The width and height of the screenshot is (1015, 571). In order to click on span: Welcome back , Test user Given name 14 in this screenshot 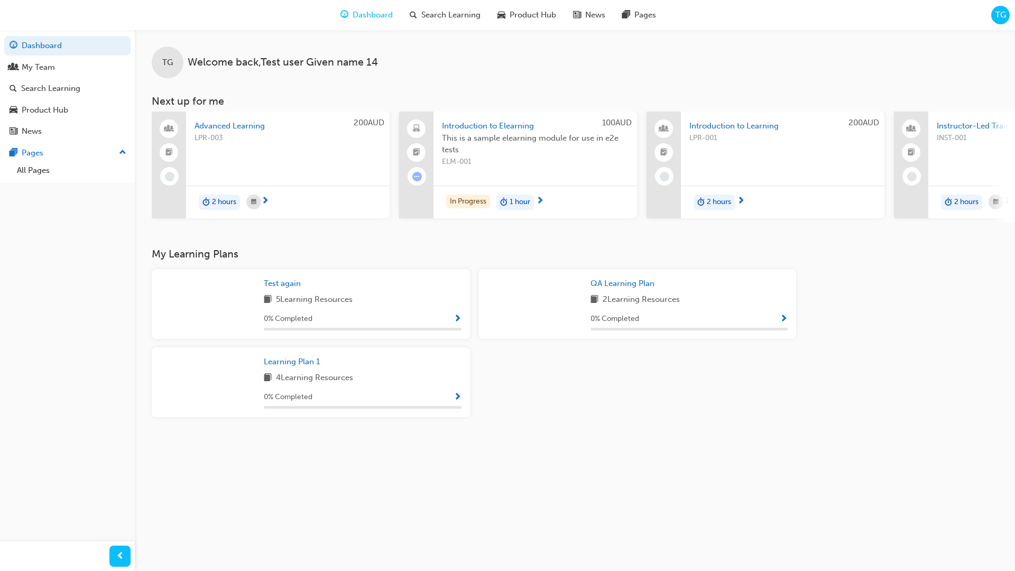, I will do `click(283, 62)`.